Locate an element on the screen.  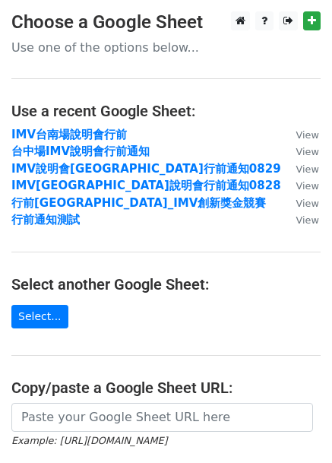
h4: Use a recent Google Sheet: is located at coordinates (166, 111).